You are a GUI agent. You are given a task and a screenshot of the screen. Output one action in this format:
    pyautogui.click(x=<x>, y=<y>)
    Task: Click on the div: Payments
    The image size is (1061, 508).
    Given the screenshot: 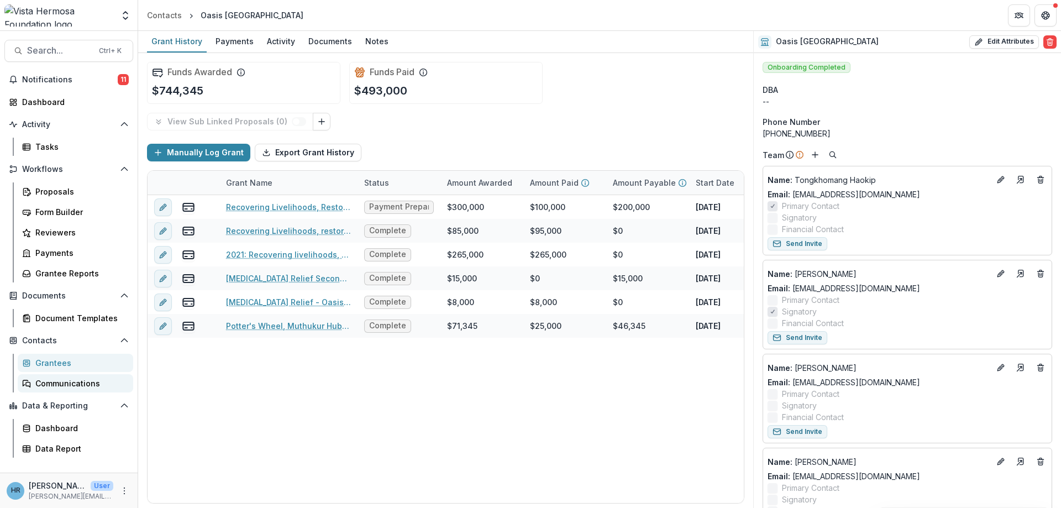 What is the action you would take?
    pyautogui.click(x=80, y=252)
    